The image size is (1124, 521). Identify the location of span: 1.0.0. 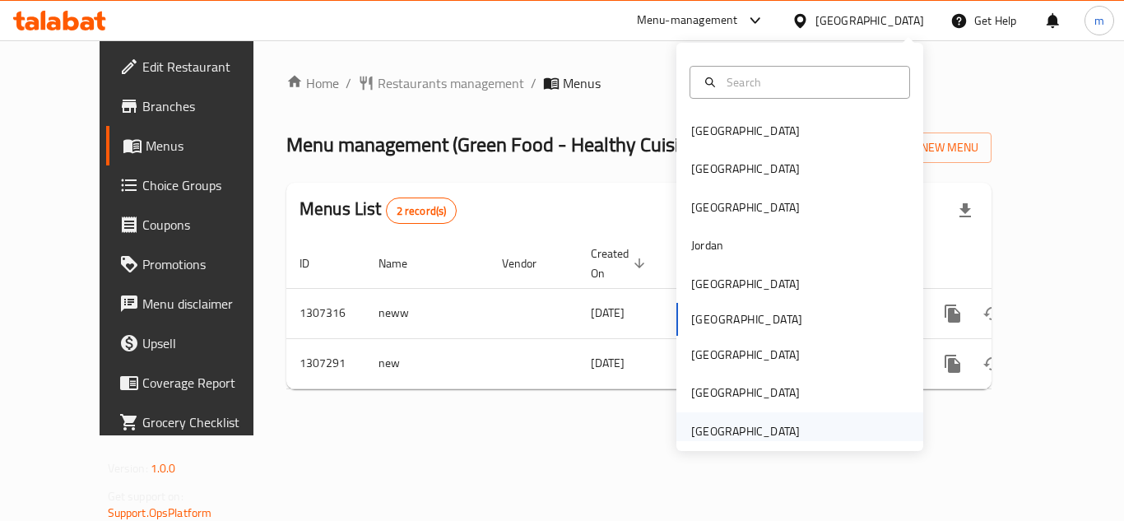
(163, 468).